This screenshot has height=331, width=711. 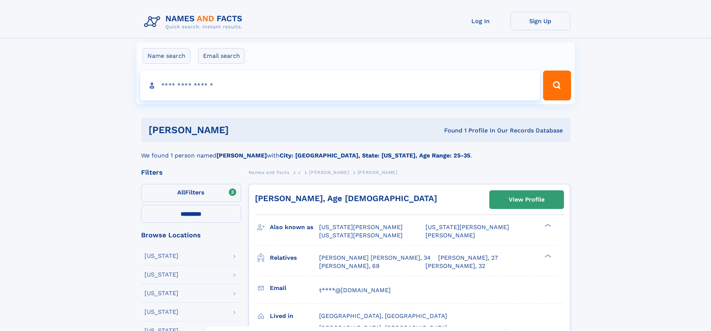 I want to click on div: Browse Locations, so click(x=191, y=235).